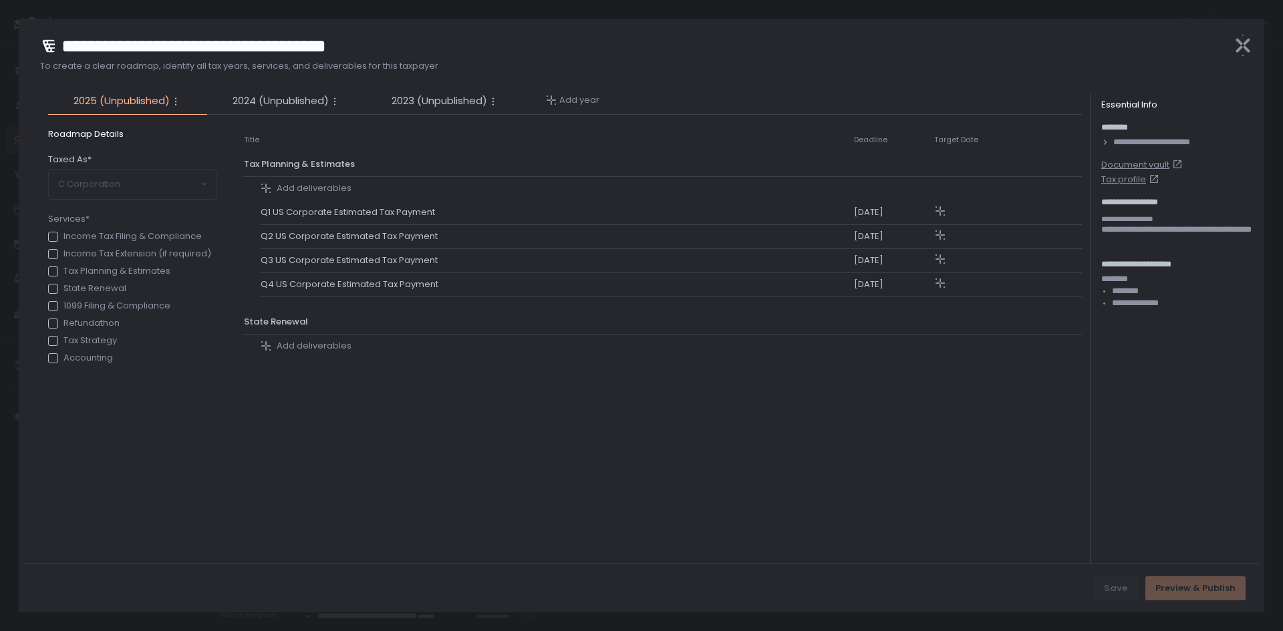  Describe the element at coordinates (251, 140) in the screenshot. I see `th: Title` at that location.